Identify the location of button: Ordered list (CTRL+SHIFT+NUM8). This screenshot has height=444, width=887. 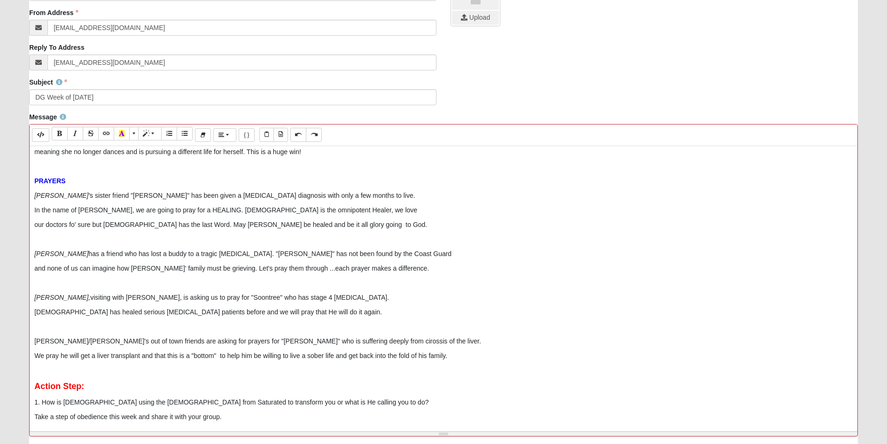
(169, 133).